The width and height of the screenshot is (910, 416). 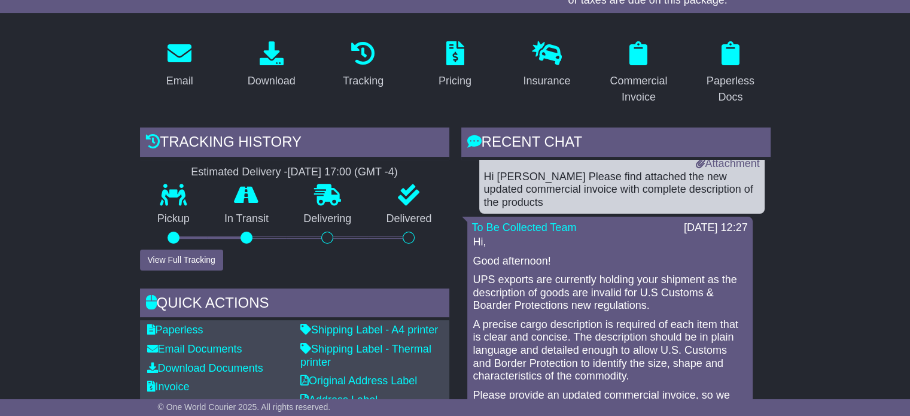 I want to click on p: A precise cargo description is required of each item that is clear and concise. The description s..., so click(x=610, y=351).